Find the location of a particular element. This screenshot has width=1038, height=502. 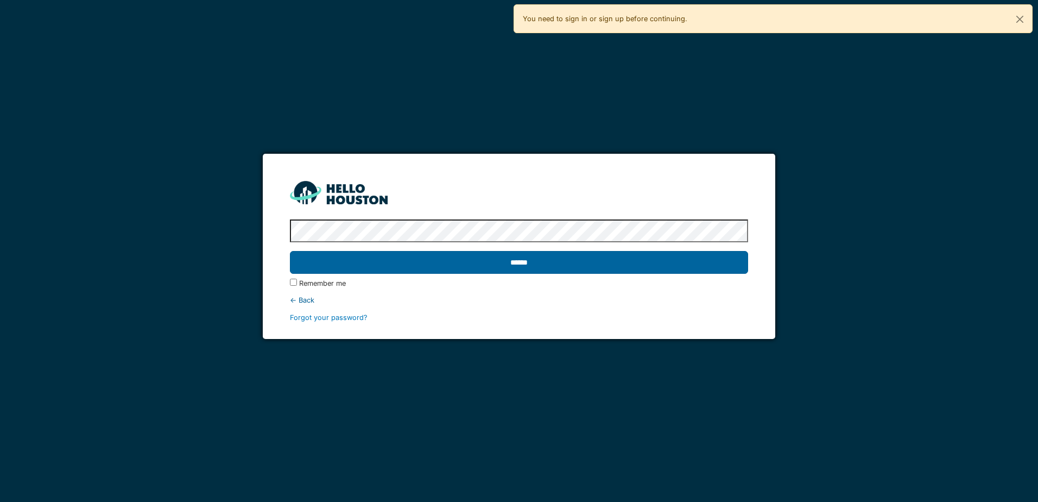

a: Forgot your password? is located at coordinates (328, 317).